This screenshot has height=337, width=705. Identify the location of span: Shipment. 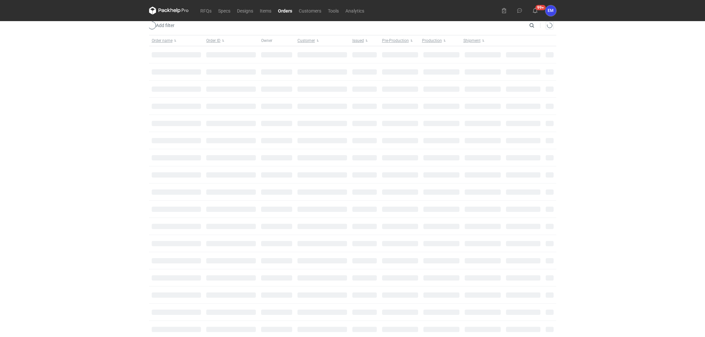
(472, 41).